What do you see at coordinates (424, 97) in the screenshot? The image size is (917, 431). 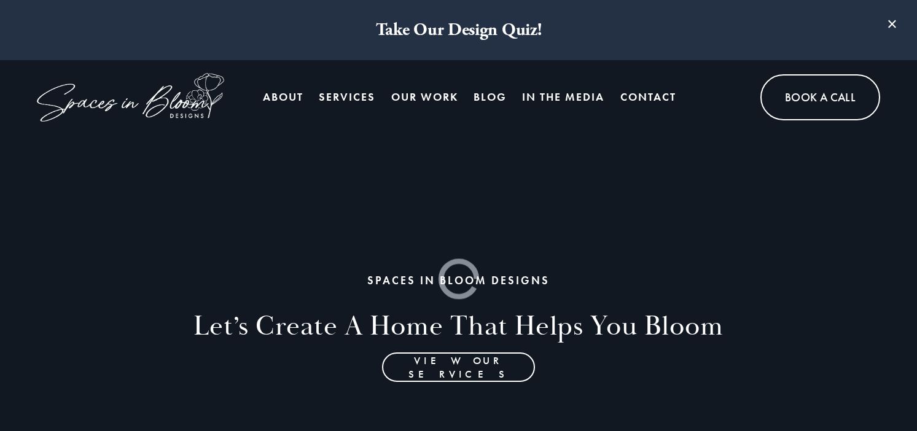 I see `a: Our Work` at bounding box center [424, 97].